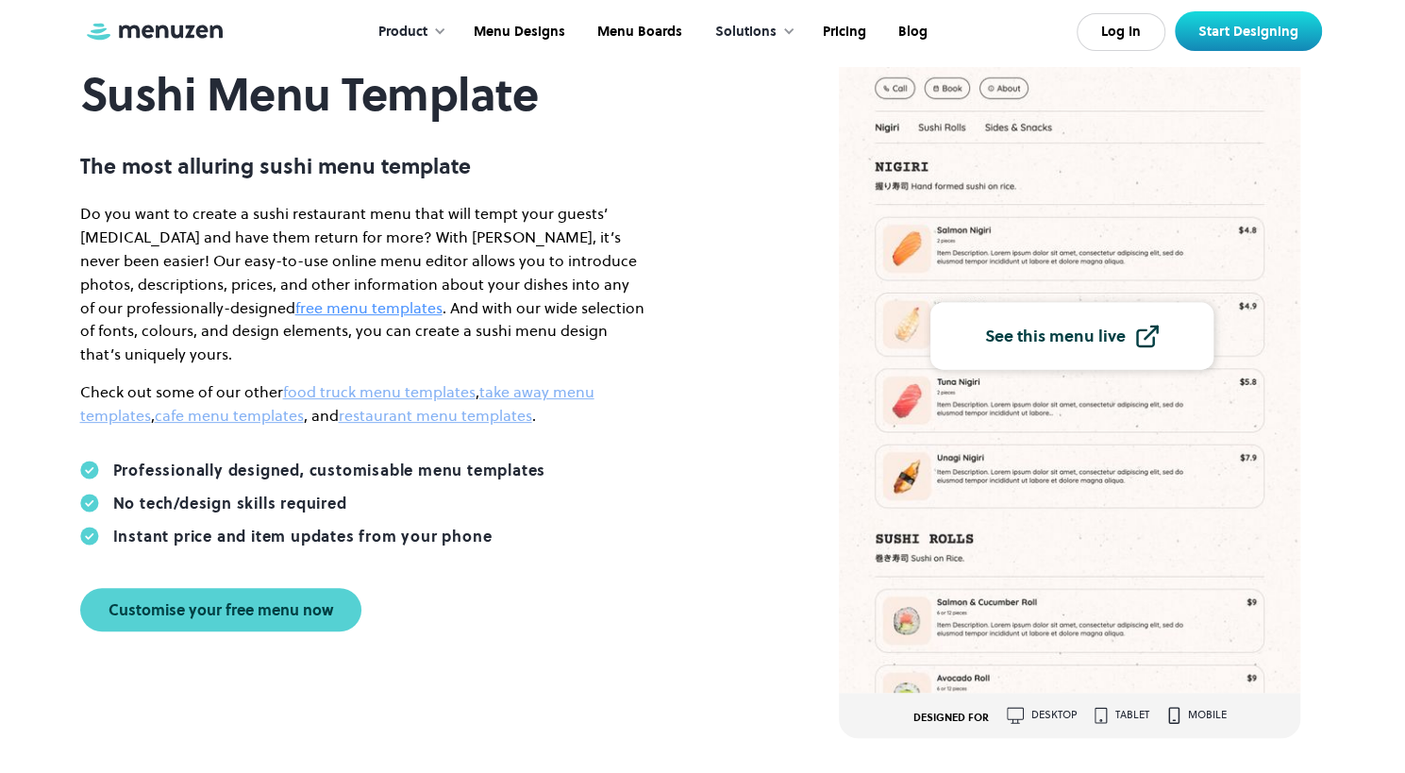 The height and width of the screenshot is (773, 1405). What do you see at coordinates (369, 308) in the screenshot?
I see `a: free menu templates` at bounding box center [369, 308].